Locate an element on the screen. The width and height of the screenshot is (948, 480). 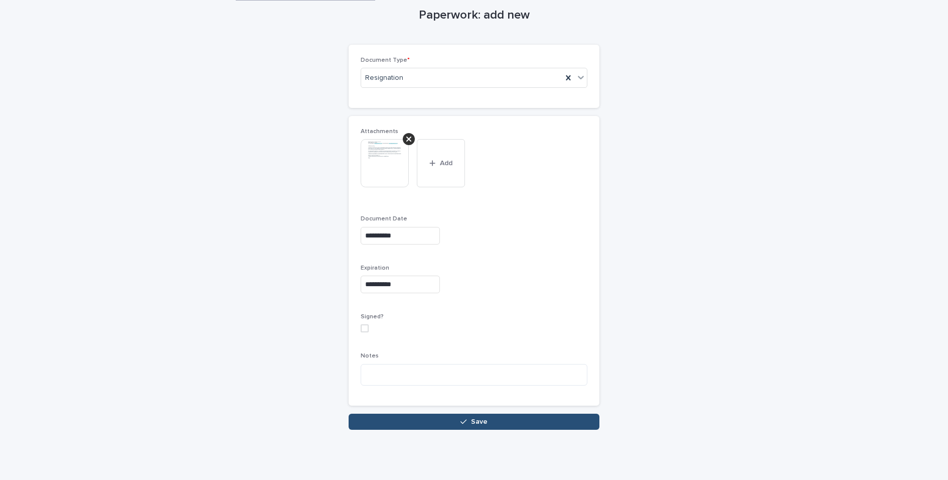
span: Save is located at coordinates (479, 421).